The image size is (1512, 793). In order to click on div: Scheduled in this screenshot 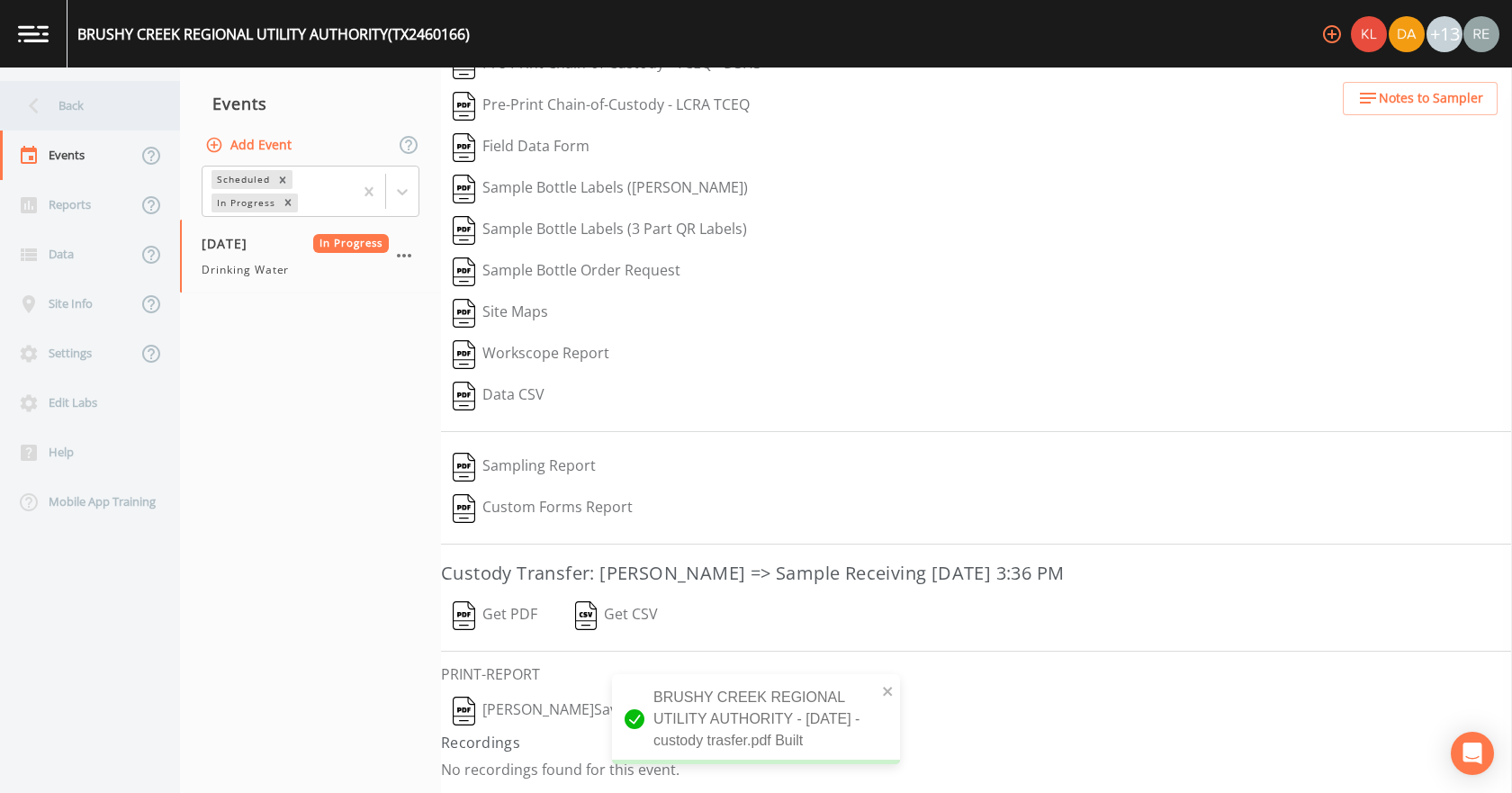, I will do `click(242, 180)`.